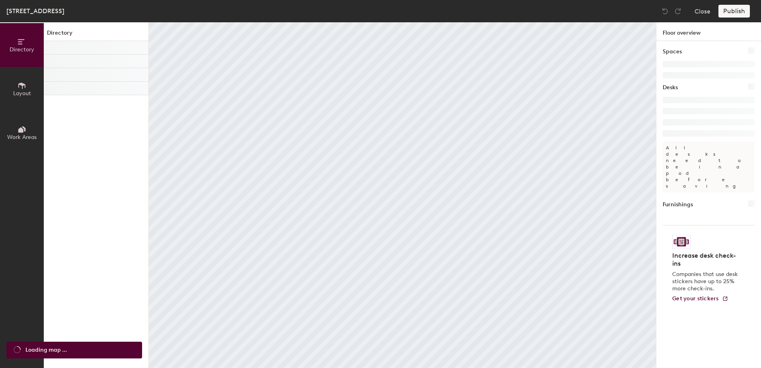  Describe the element at coordinates (670, 88) in the screenshot. I see `h1: Desks` at that location.